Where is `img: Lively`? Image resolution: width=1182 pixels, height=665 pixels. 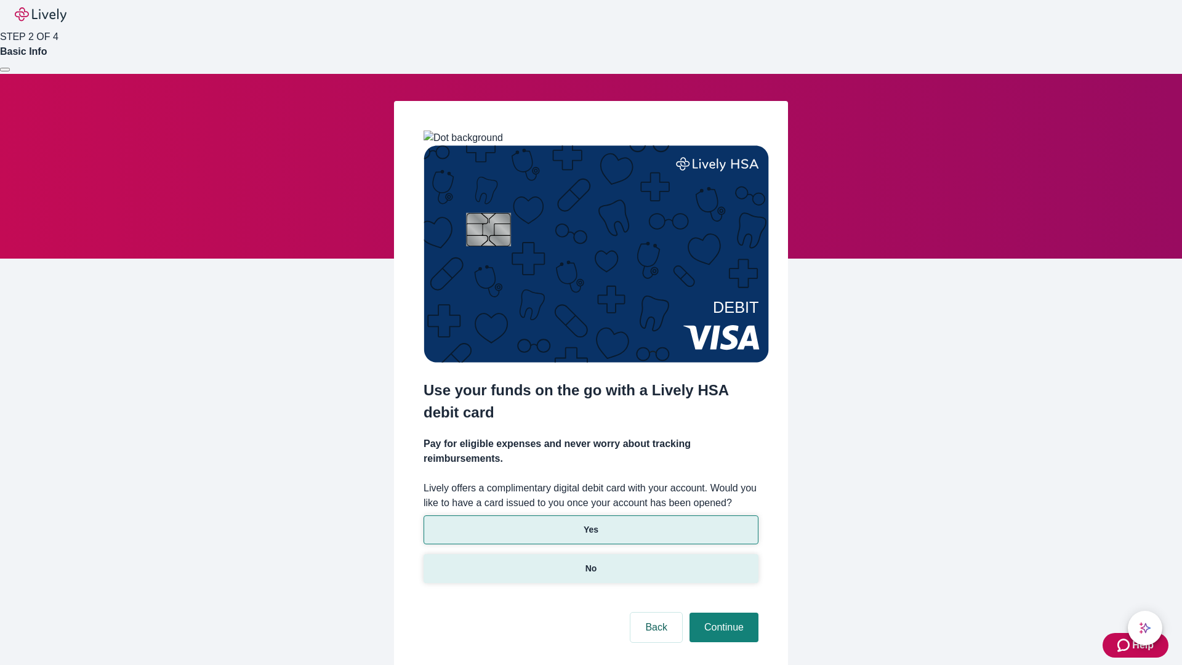
img: Lively is located at coordinates (41, 15).